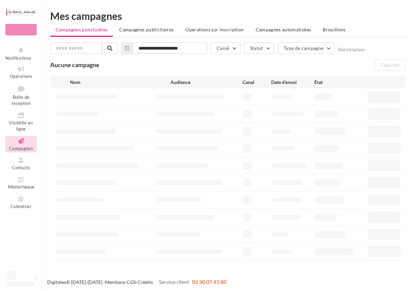 The image size is (414, 291). I want to click on a: Opérations, so click(21, 72).